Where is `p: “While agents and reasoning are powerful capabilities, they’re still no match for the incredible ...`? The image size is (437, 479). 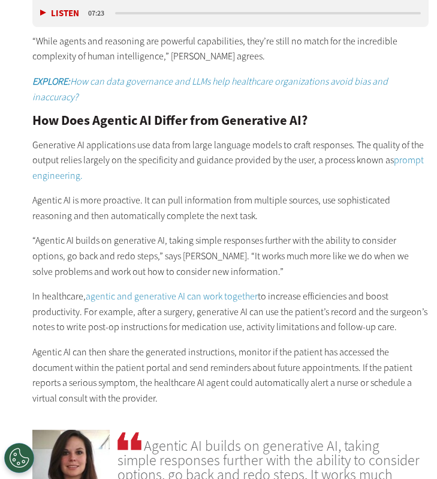
p: “While agents and reasoning are powerful capabilities, they’re still no match for the incredible ... is located at coordinates (231, 49).